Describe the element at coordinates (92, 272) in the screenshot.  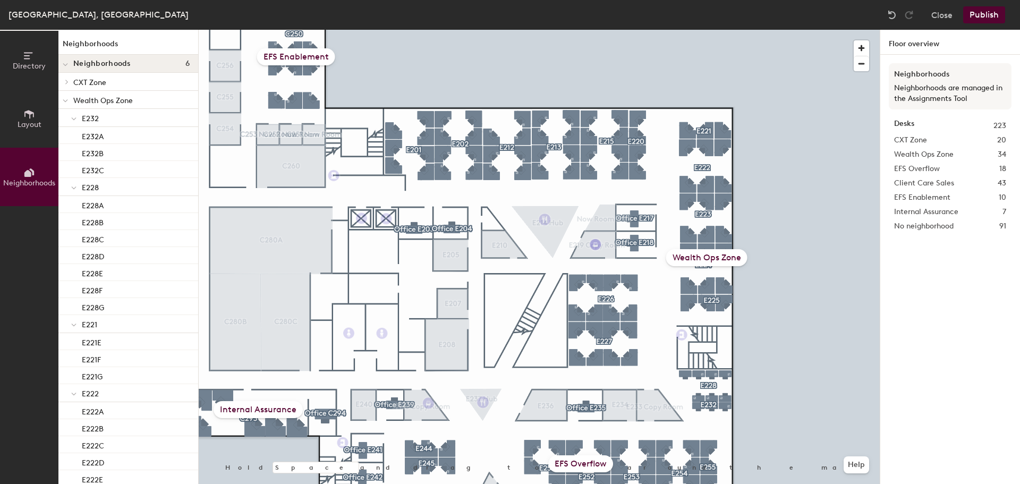
I see `p: E228E` at that location.